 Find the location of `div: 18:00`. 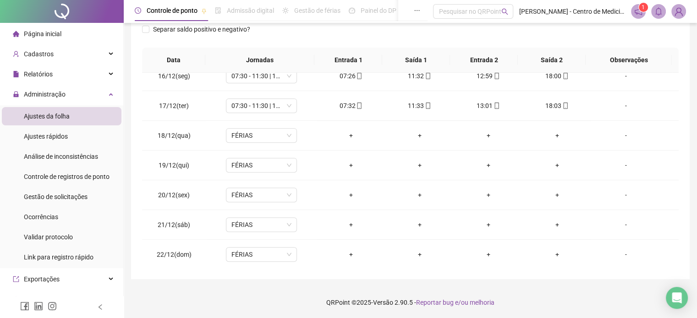

div: 18:00 is located at coordinates (557, 76).